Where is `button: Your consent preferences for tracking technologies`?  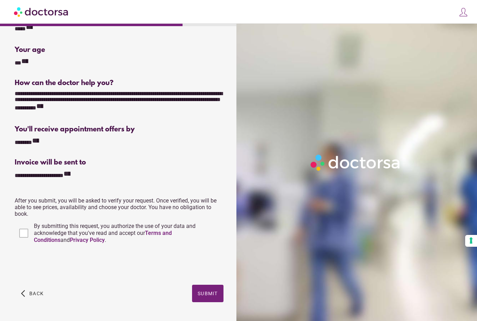
button: Your consent preferences for tracking technologies is located at coordinates (471, 241).